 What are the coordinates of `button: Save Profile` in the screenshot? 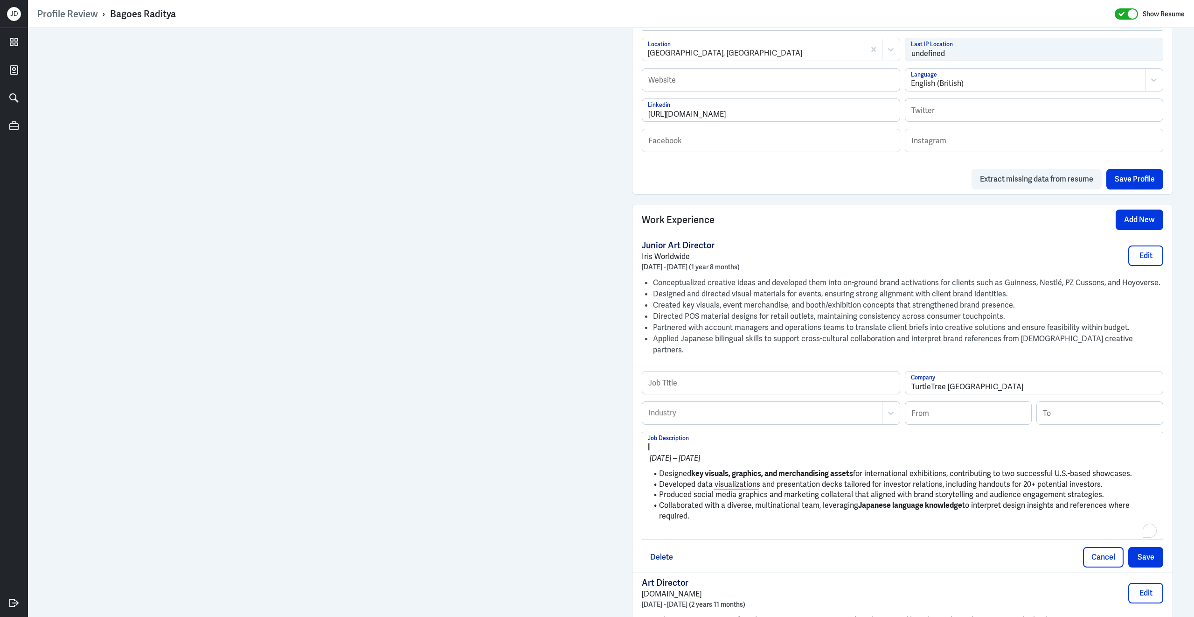 It's located at (1135, 179).